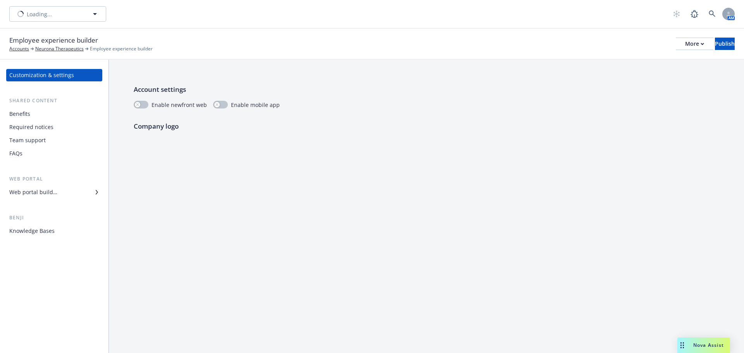  I want to click on div: Team support, so click(28, 140).